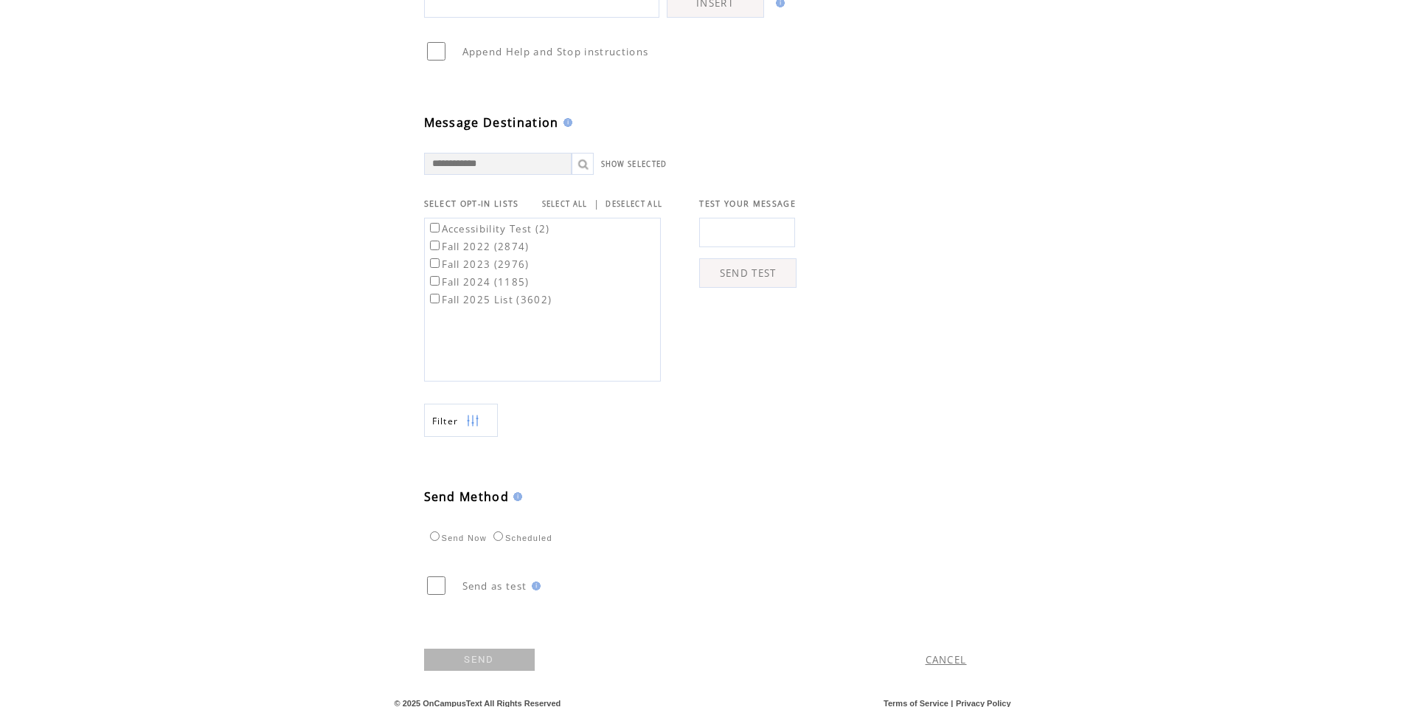  What do you see at coordinates (435, 298) in the screenshot?
I see `input: Fall 2025 List (3602)` at bounding box center [435, 298].